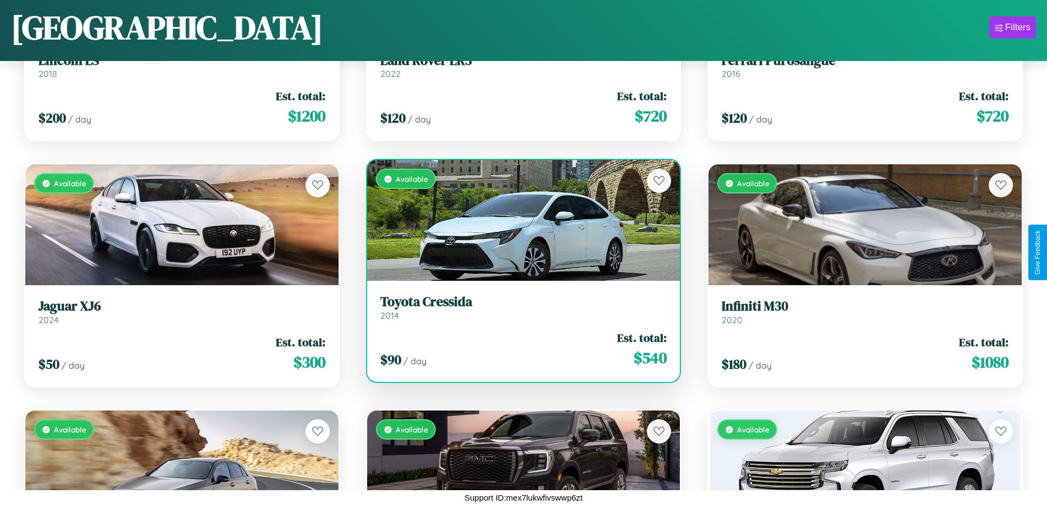 This screenshot has height=505, width=1047. I want to click on div: Give Feedback, so click(1037, 252).